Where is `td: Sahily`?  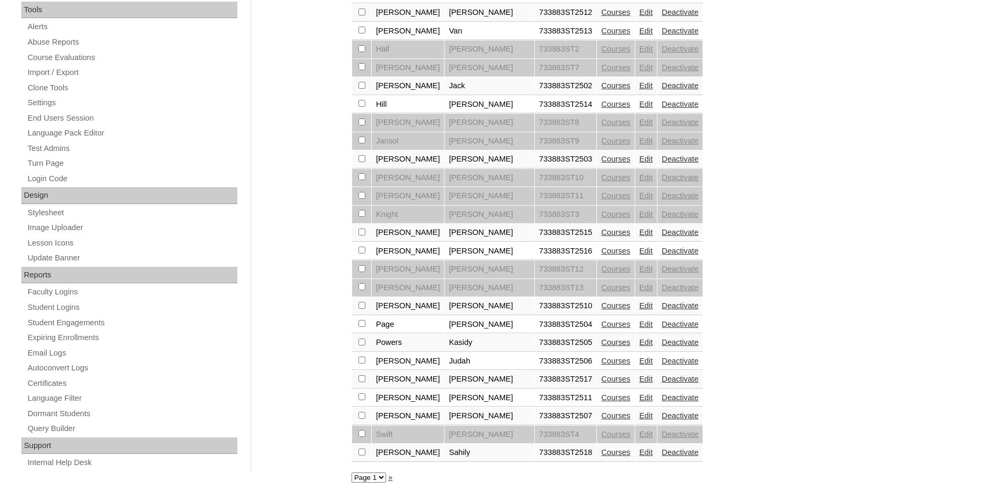
td: Sahily is located at coordinates (489, 453).